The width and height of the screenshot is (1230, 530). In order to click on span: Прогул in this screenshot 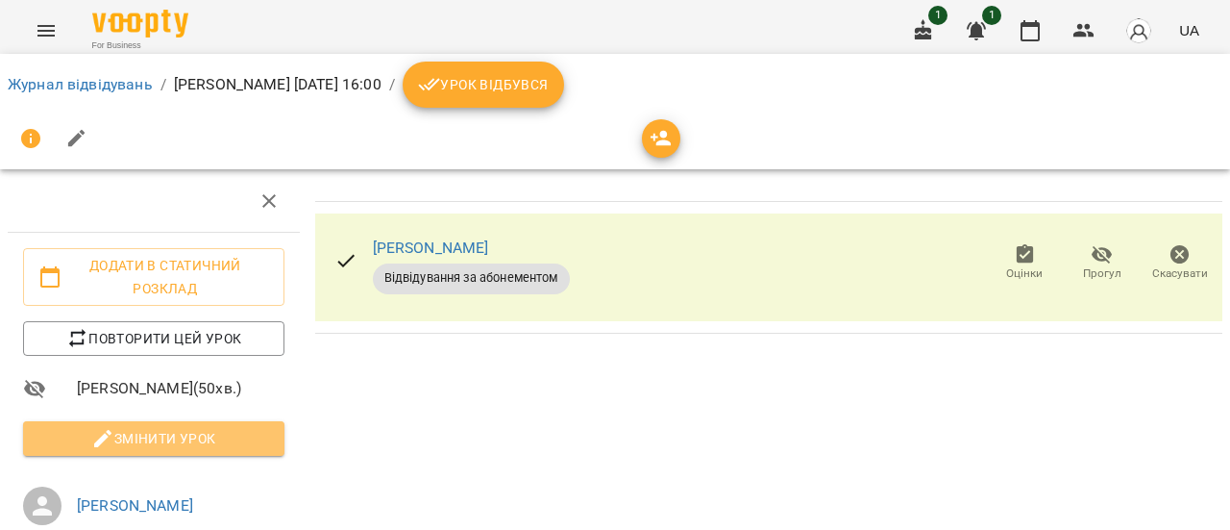, I will do `click(1103, 273)`.